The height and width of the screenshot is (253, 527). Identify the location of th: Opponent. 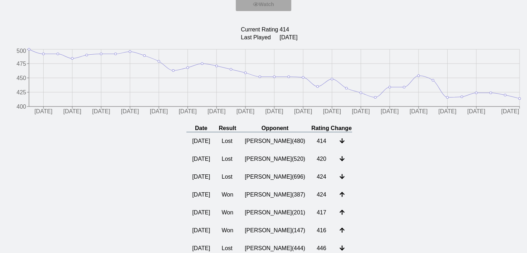
(275, 128).